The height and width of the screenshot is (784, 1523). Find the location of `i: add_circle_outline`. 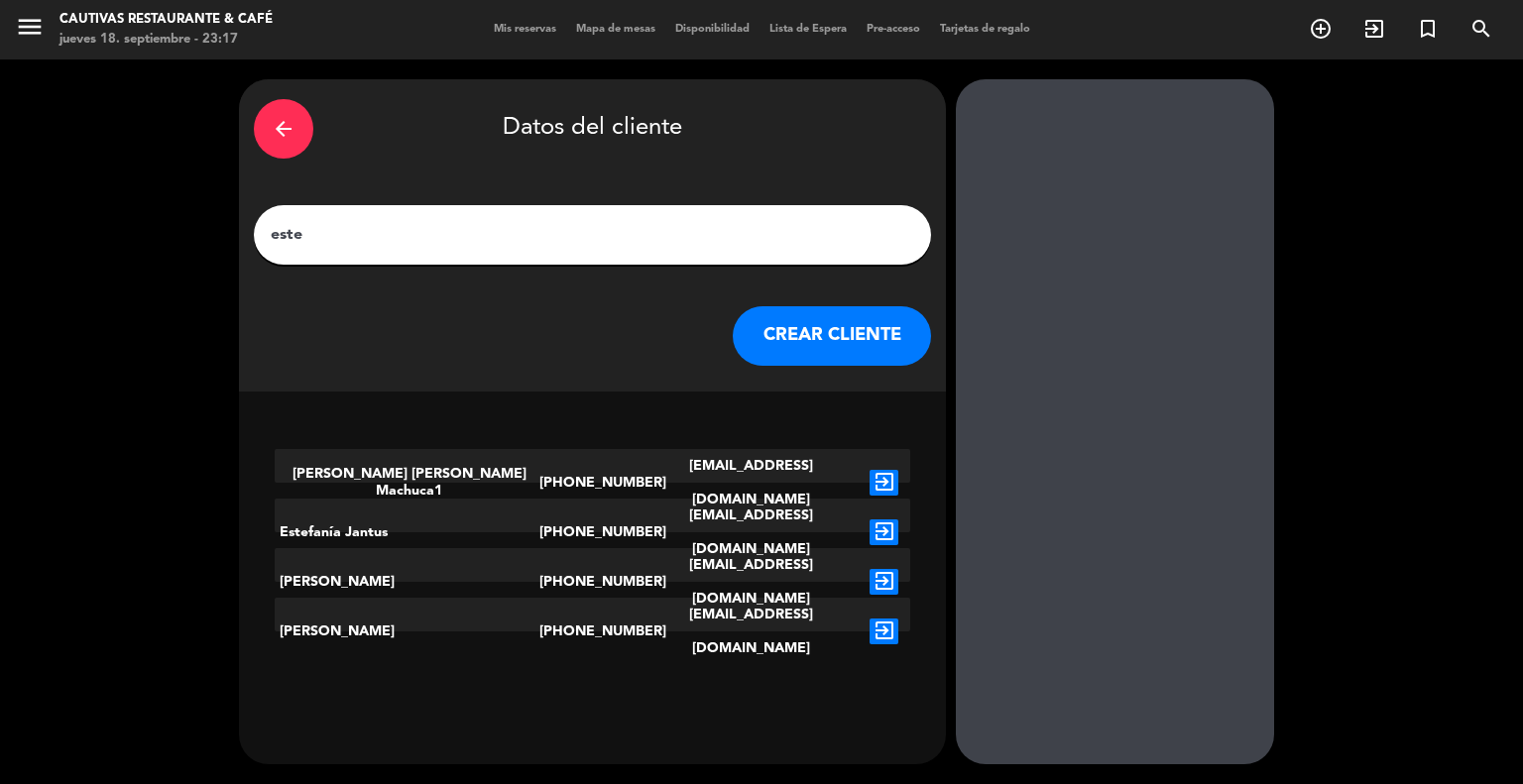

i: add_circle_outline is located at coordinates (1321, 29).